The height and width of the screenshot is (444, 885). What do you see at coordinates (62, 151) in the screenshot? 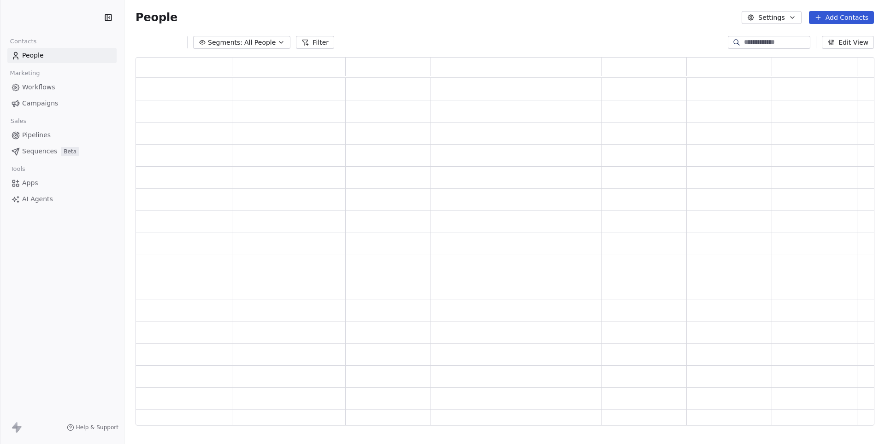
I see `a: SequencesBeta` at bounding box center [62, 151].